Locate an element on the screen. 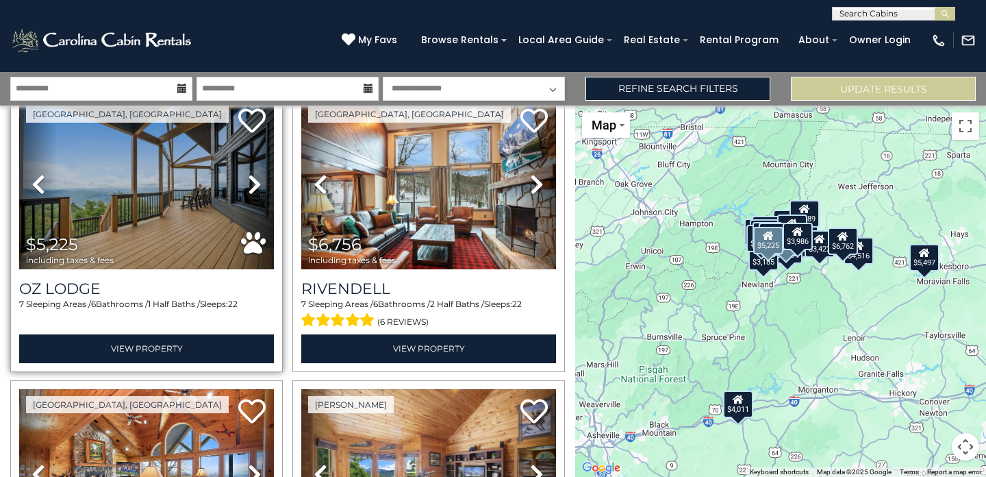  div: $4,508 is located at coordinates (762, 238).